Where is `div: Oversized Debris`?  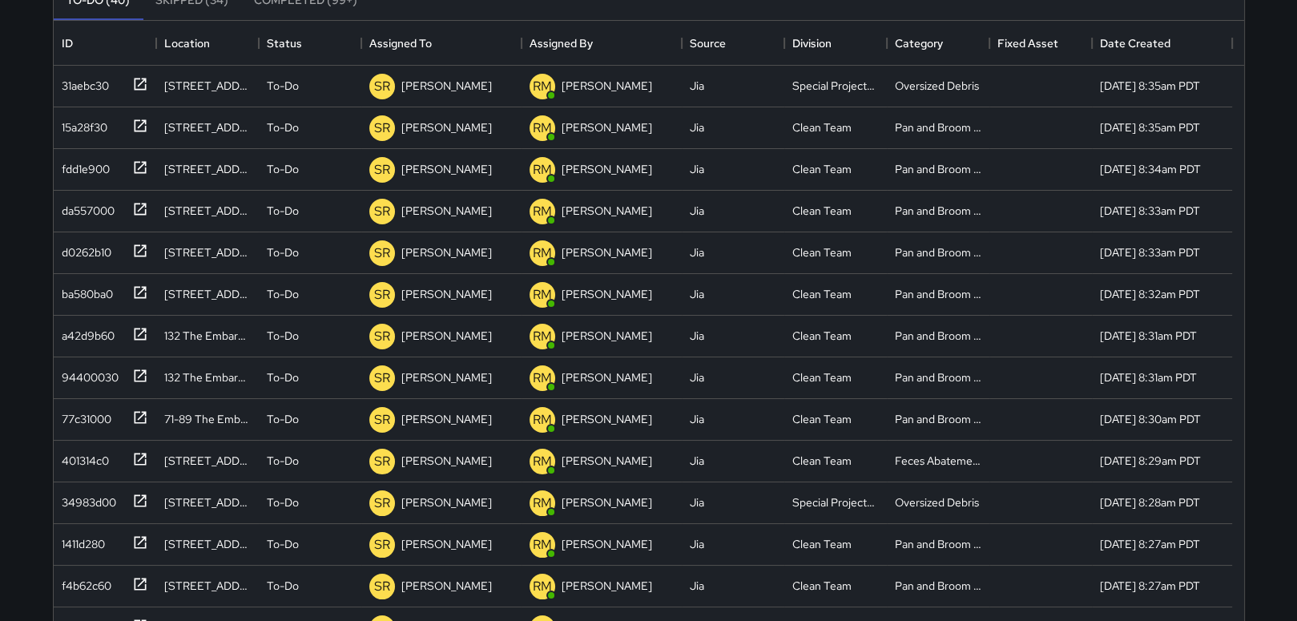 div: Oversized Debris is located at coordinates (937, 502).